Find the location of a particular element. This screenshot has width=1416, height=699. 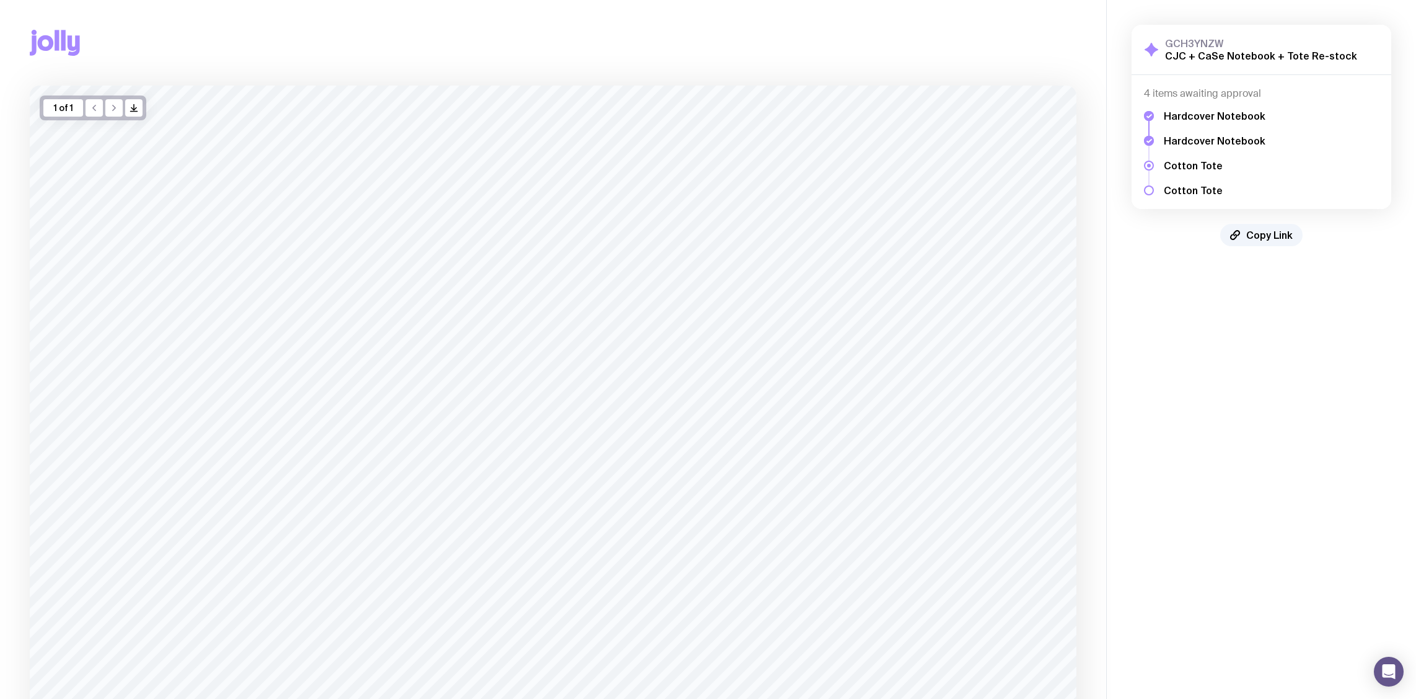

h2: CJC + CaSe Notebook + Tote Re-stock is located at coordinates (1261, 56).